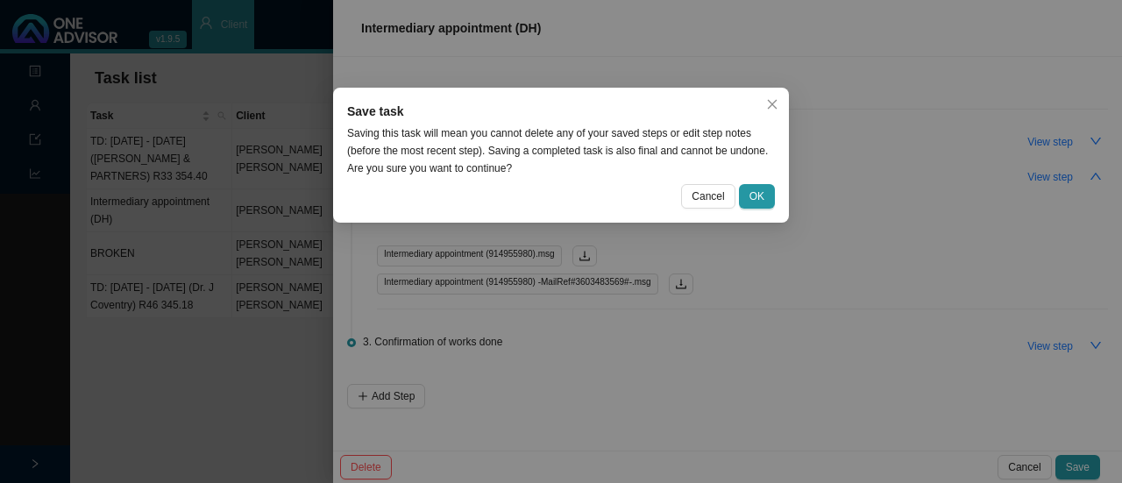 This screenshot has width=1122, height=483. I want to click on span: close, so click(772, 104).